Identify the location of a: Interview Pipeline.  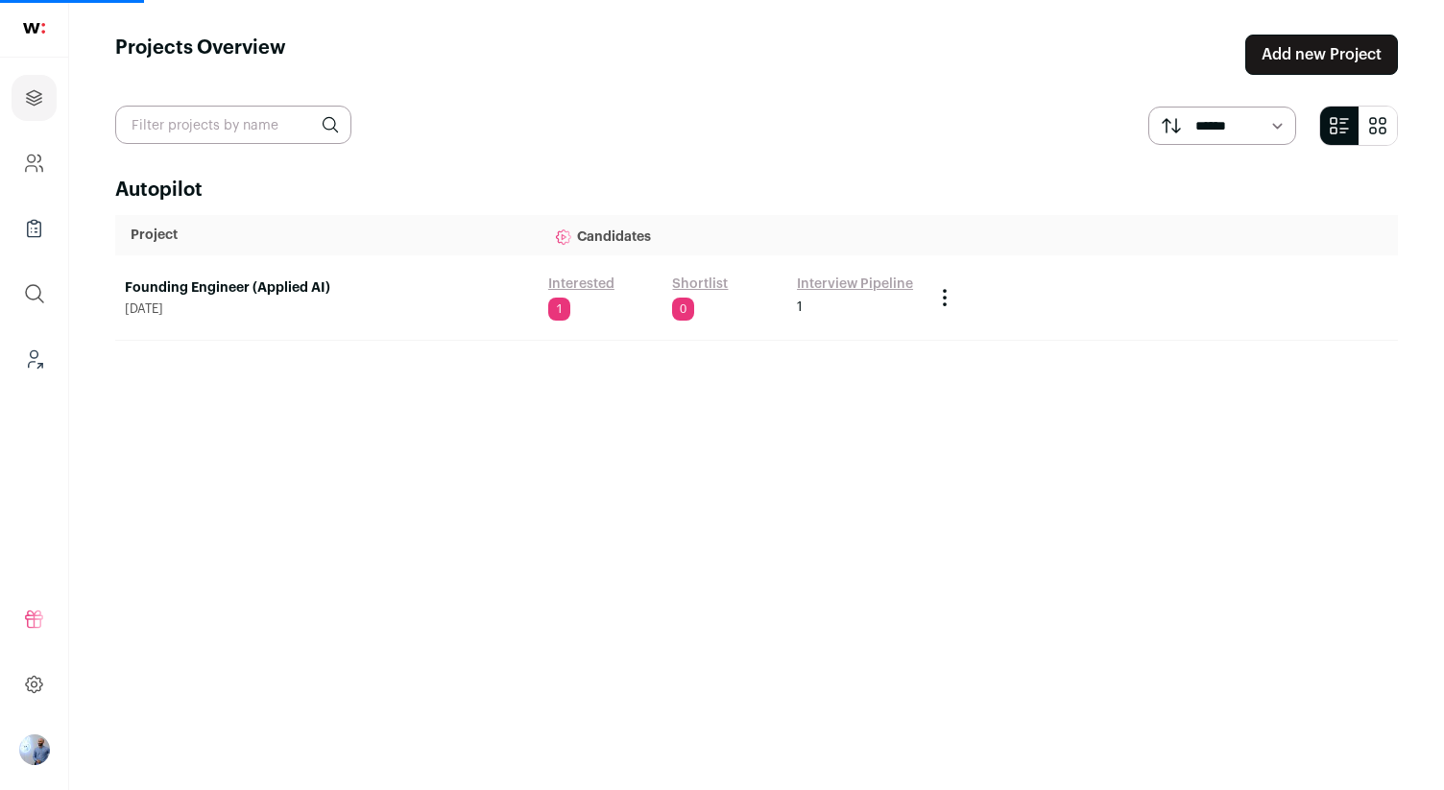
(855, 284).